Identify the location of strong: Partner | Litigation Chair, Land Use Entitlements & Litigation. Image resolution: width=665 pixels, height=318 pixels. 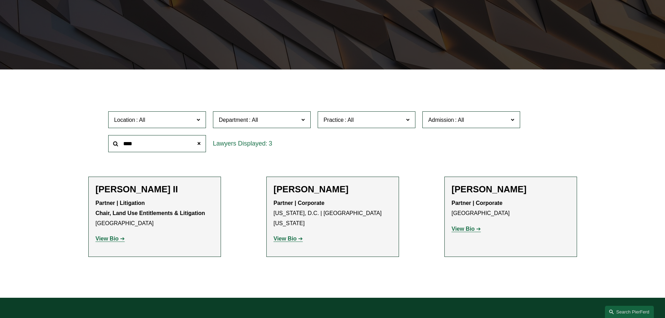
(150, 208).